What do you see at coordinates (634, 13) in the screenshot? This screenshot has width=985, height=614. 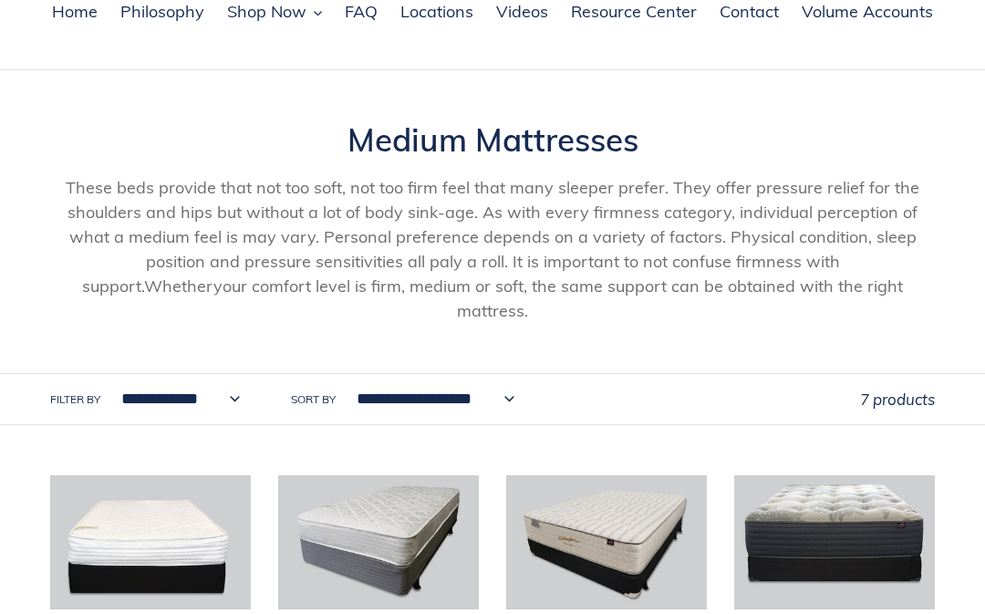 I see `span: Resource Center` at bounding box center [634, 13].